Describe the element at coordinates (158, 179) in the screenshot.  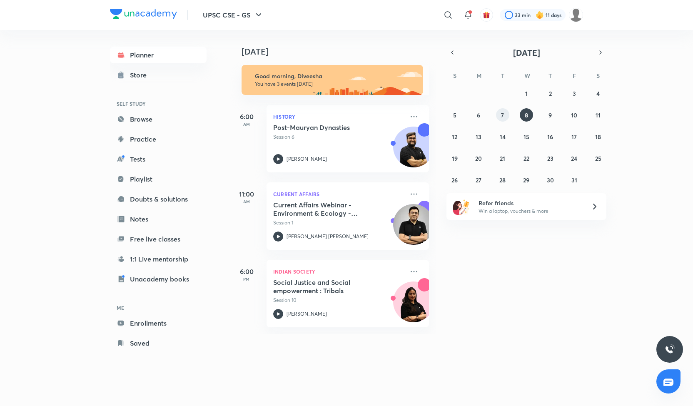
I see `a: Playlist` at that location.